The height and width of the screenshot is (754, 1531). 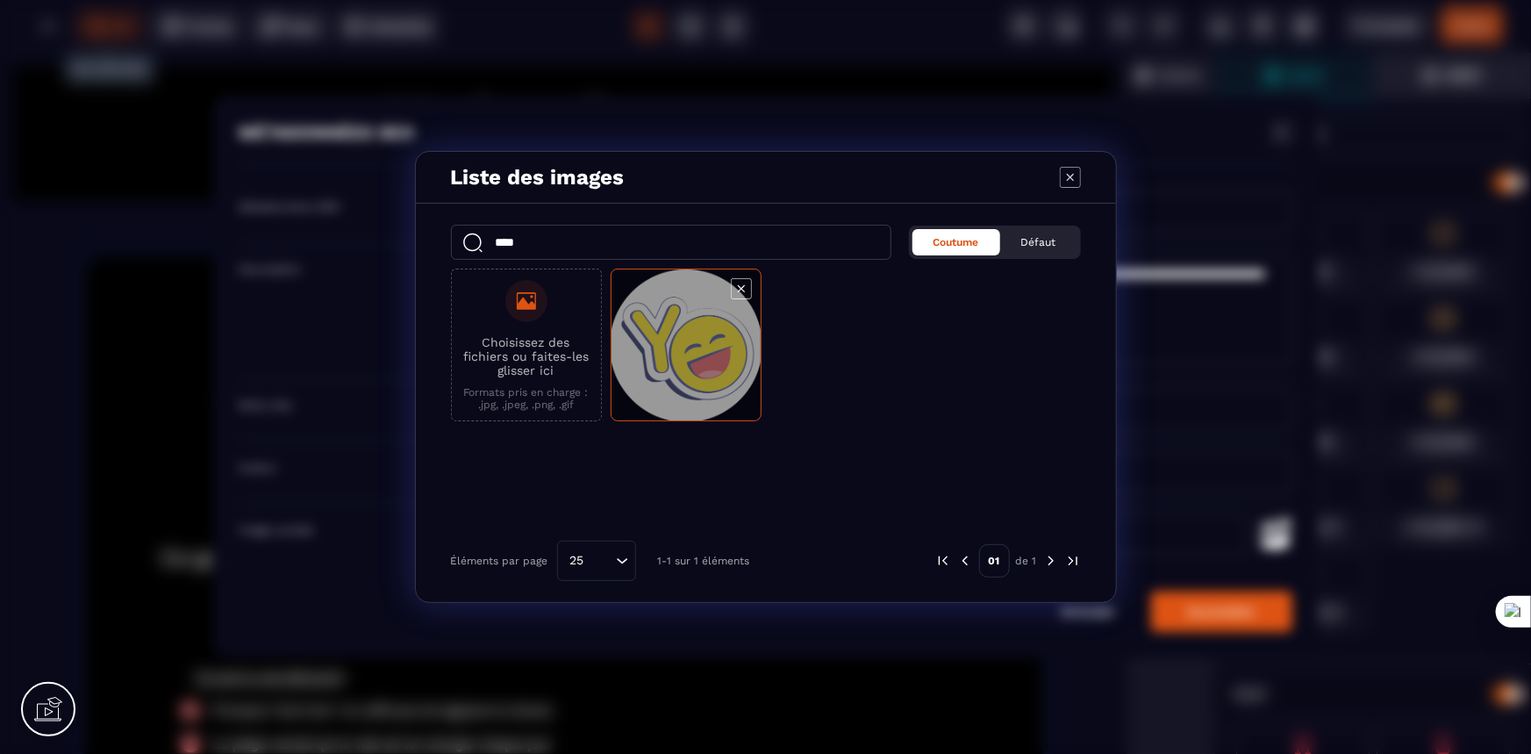 I want to click on div: Pourquoi "tenir bon" ne suffit pas (et aggrave le stress), so click(x=579, y=658).